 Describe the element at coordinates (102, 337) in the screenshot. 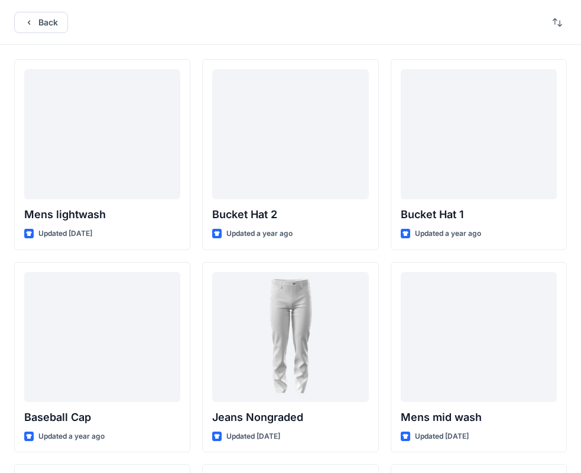

I see `a: Baseball Cap` at that location.